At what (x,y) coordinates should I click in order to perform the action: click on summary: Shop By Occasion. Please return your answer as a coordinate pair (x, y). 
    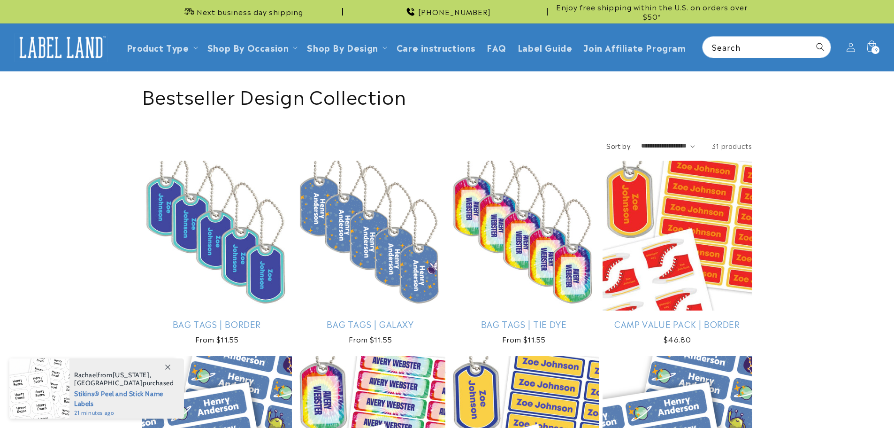
    Looking at the image, I should click on (252, 47).